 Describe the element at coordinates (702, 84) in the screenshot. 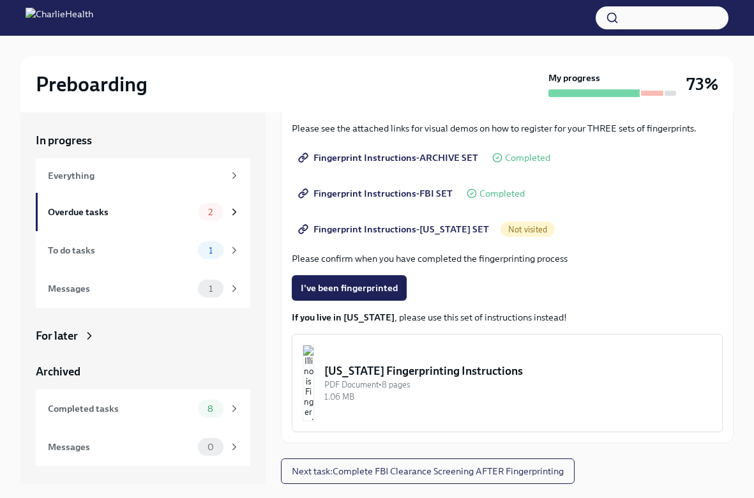

I see `h3: 73%` at that location.